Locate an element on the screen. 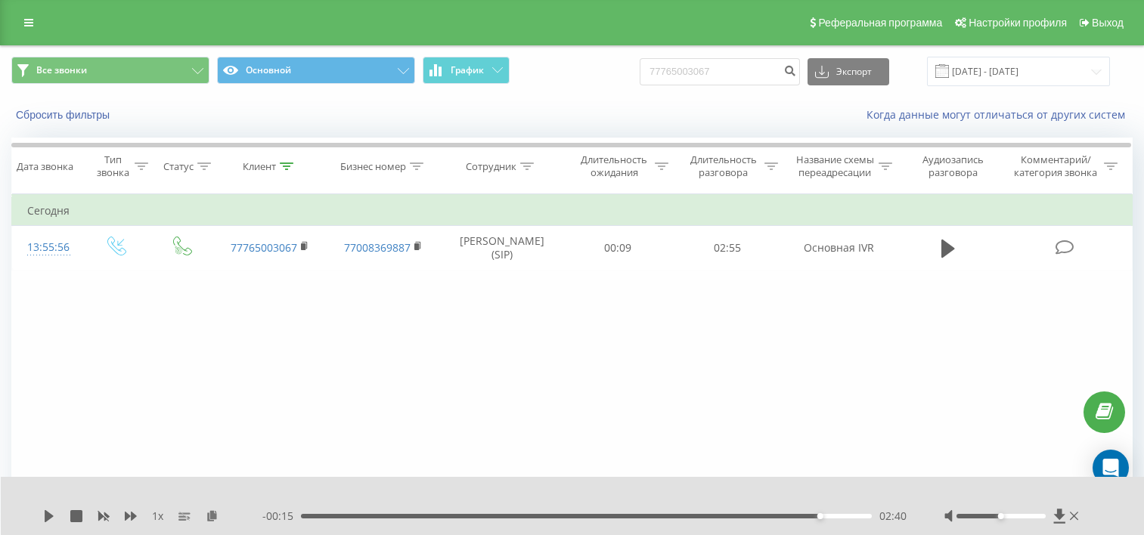  button: Все звонки is located at coordinates (110, 70).